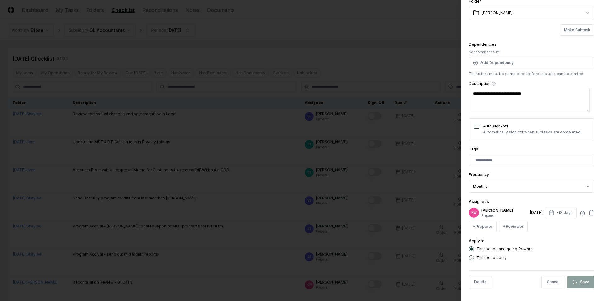 This screenshot has width=602, height=301. I want to click on p: Tasks that must be completed before this task can be started., so click(532, 74).